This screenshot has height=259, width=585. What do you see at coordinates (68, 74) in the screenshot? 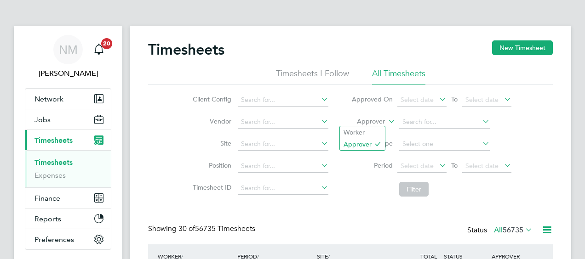
I see `span: Nicholas Morgan` at bounding box center [68, 74].